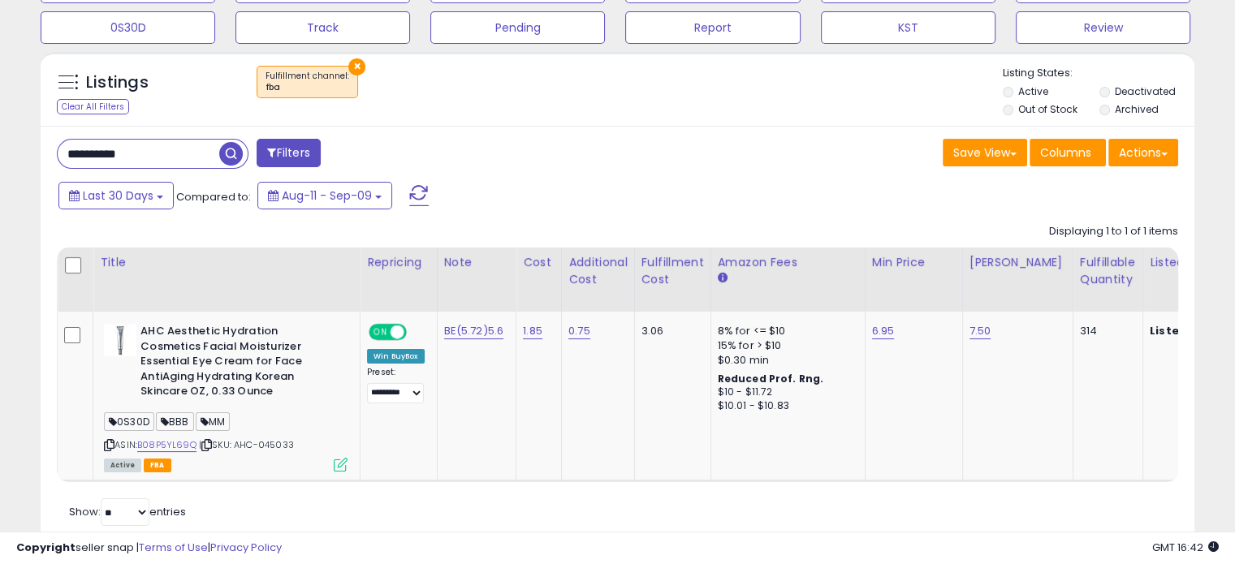 The height and width of the screenshot is (564, 1235). I want to click on div: 314, so click(1105, 331).